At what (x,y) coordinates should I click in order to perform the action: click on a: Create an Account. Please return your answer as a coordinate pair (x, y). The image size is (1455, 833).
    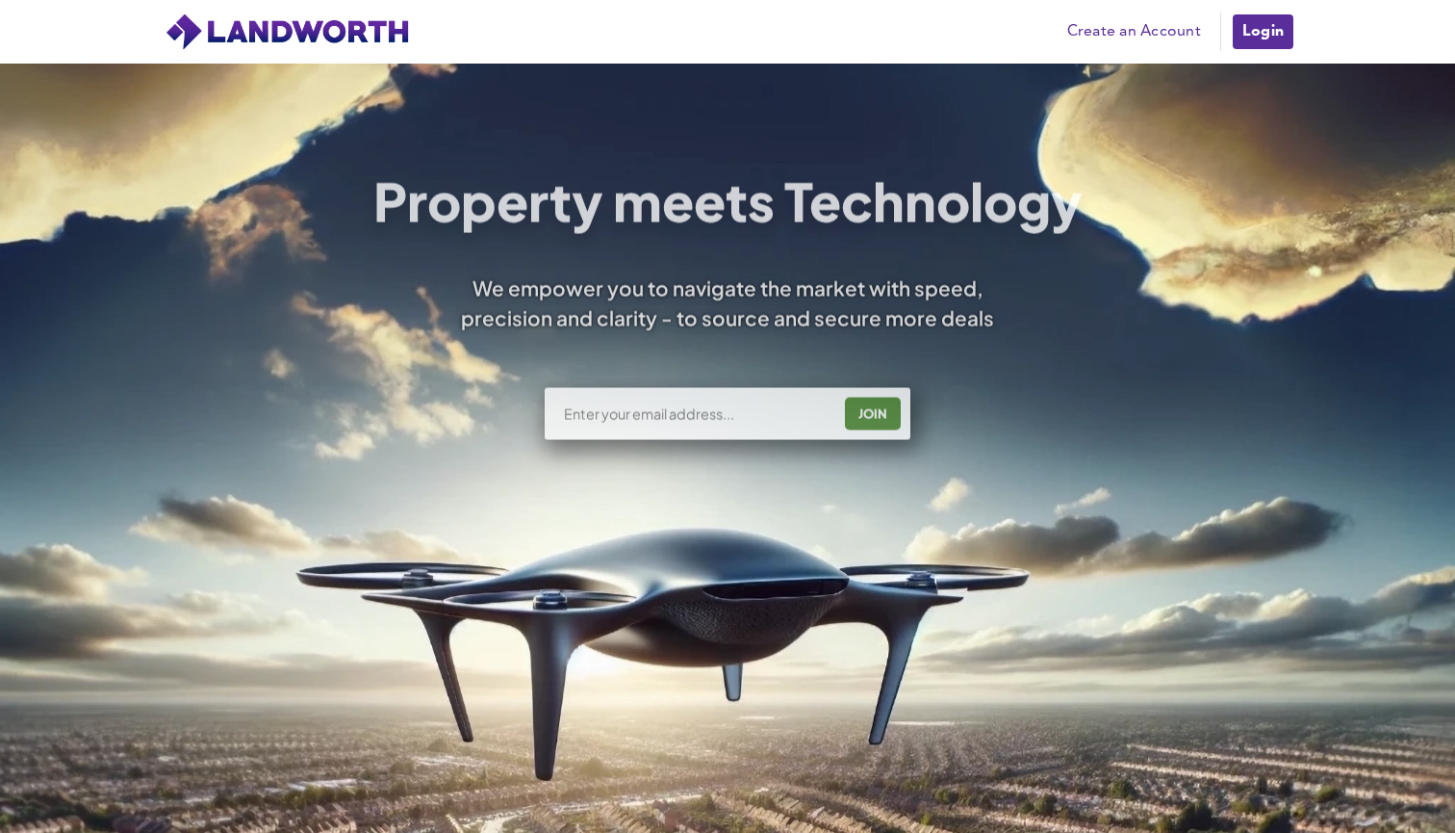
    Looking at the image, I should click on (1134, 32).